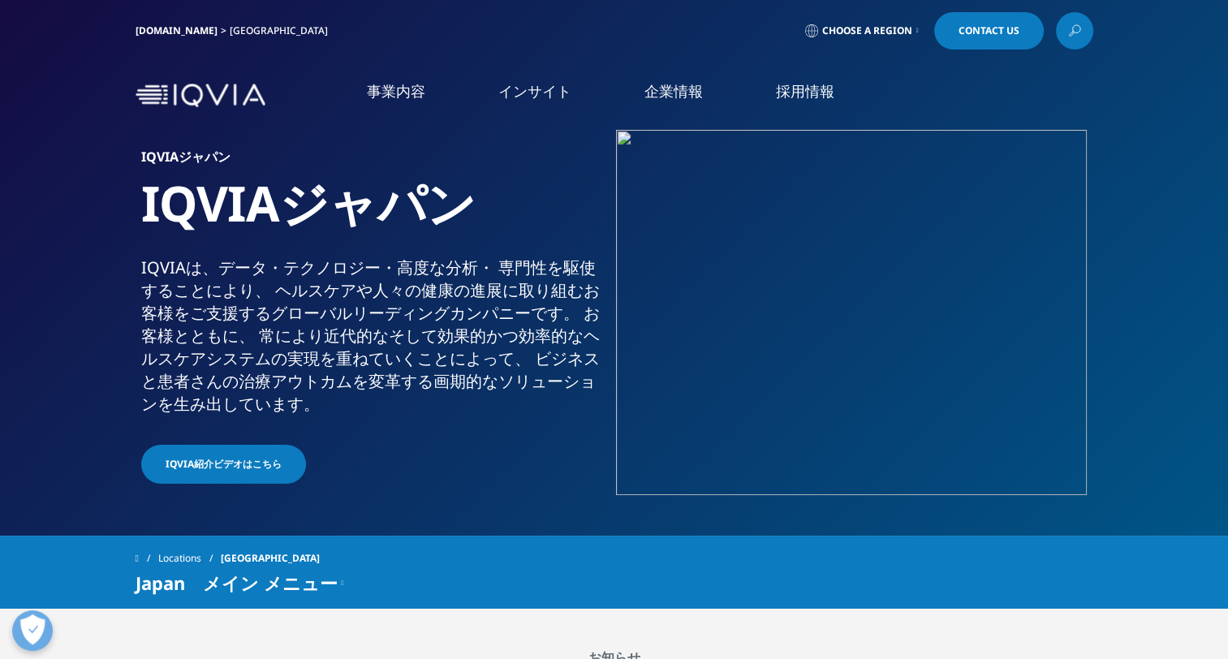 This screenshot has height=659, width=1228. Describe the element at coordinates (374, 336) in the screenshot. I see `div: IQVIAは、​データ・​テクノロジー・​高度な​分析・​ 専門性を​駆使する​ことに​より、​ ヘルスケアや​人々の​健康の​進展に​取り組む​お客様を​ご支援​する​グローバル​リーディング...` at that location.